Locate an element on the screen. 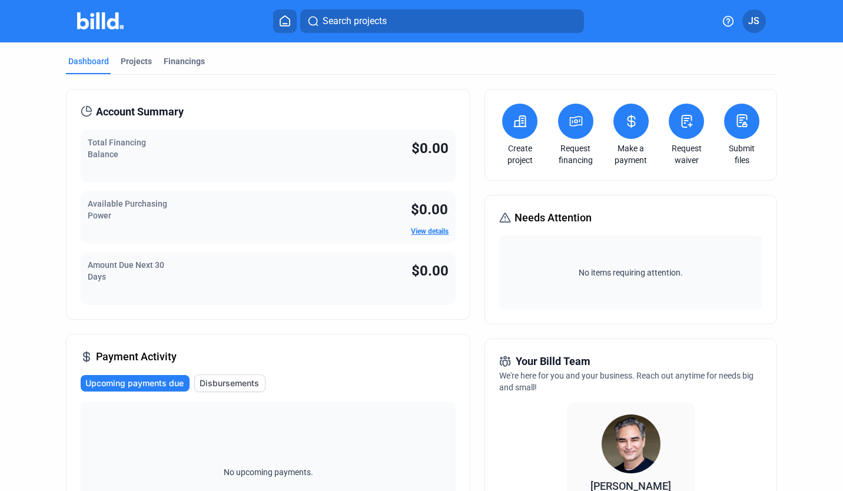  span: No upcoming payments. is located at coordinates (269, 472).